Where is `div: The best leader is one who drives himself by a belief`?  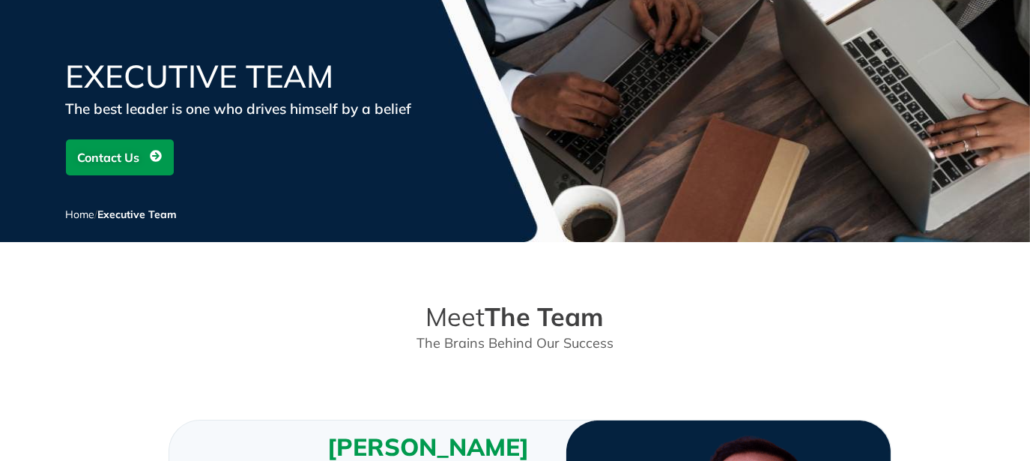 div: The best leader is one who drives himself by a belief is located at coordinates (246, 109).